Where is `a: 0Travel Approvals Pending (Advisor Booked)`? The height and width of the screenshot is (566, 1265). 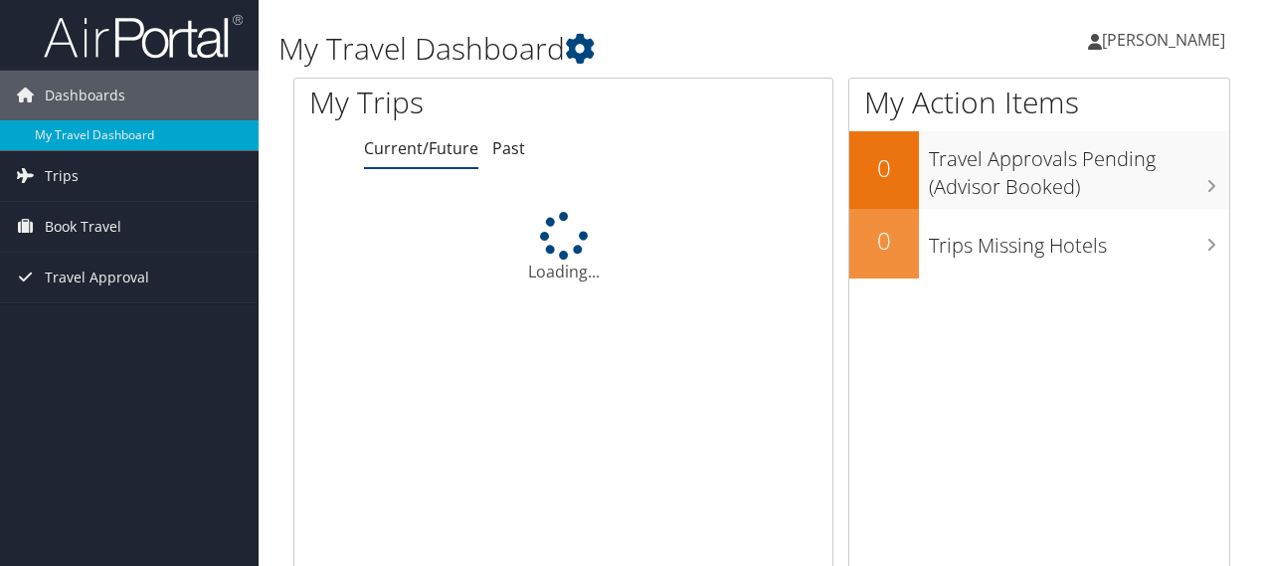
a: 0Travel Approvals Pending (Advisor Booked) is located at coordinates (1039, 169).